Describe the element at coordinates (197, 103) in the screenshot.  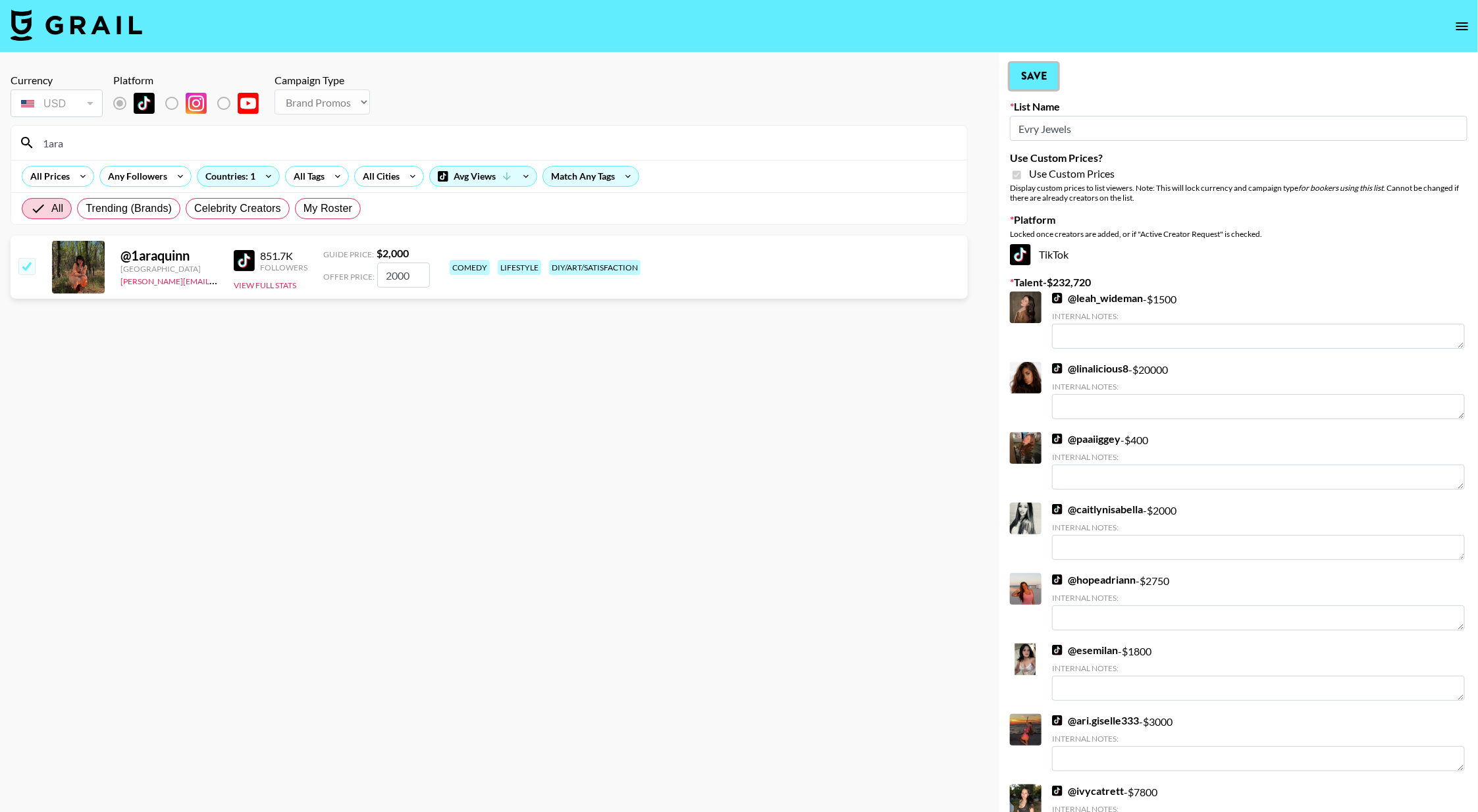
I see `img: Instagram` at that location.